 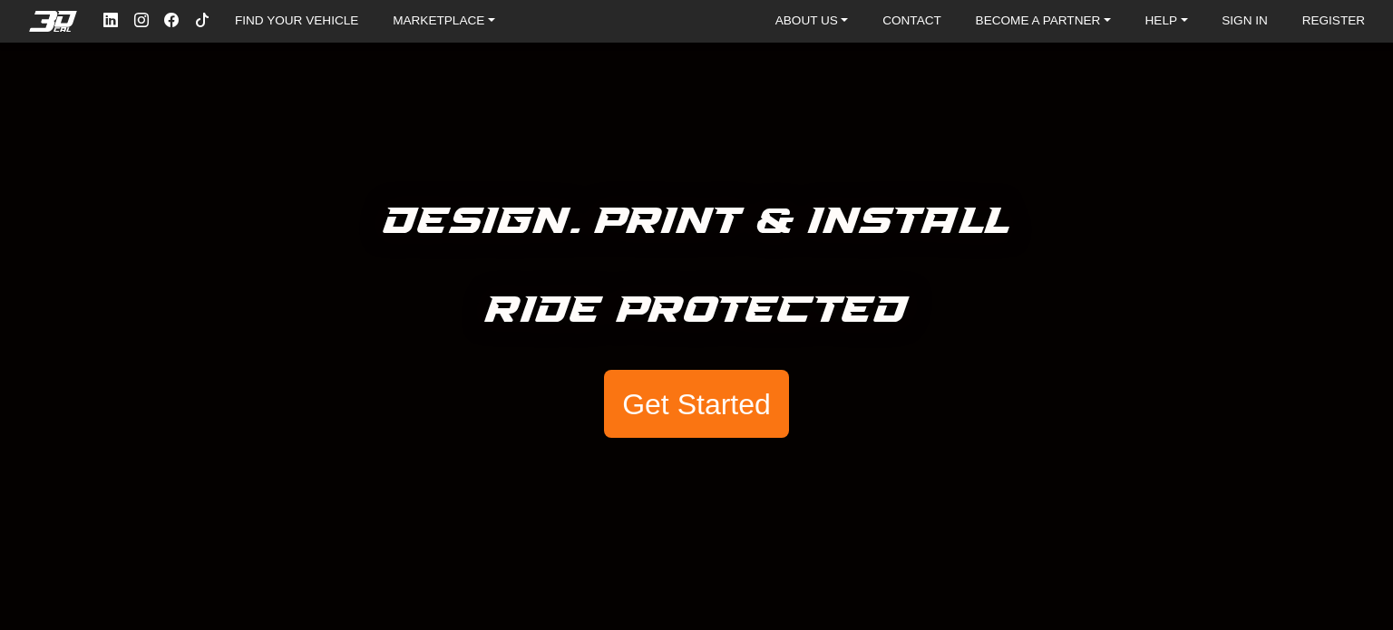 I want to click on a: HELP, so click(x=1166, y=21).